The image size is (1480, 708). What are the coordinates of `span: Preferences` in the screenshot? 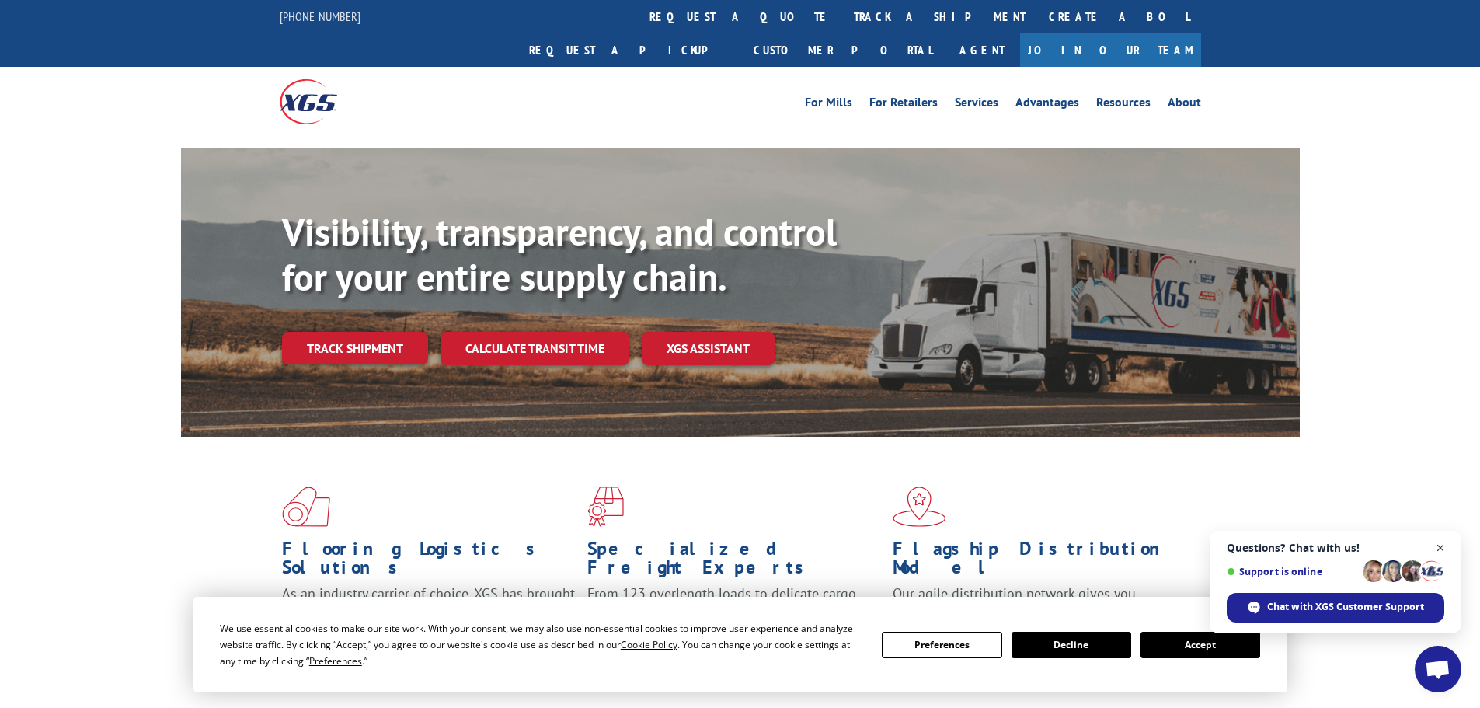 It's located at (336, 660).